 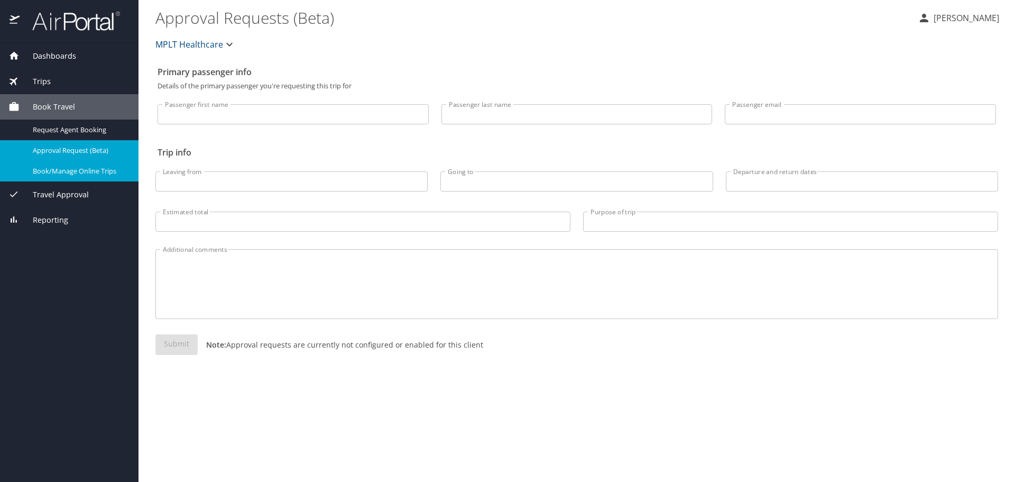 What do you see at coordinates (70, 21) in the screenshot?
I see `img: airportal-logo.png` at bounding box center [70, 21].